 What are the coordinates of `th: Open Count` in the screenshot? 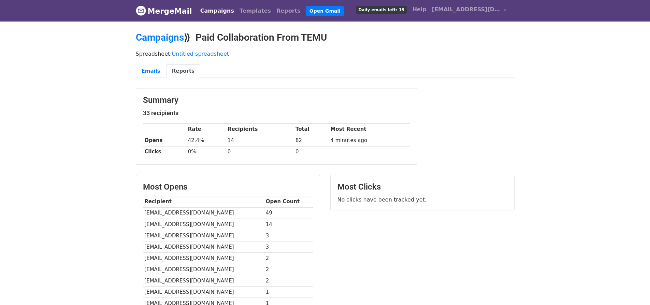 It's located at (289, 201).